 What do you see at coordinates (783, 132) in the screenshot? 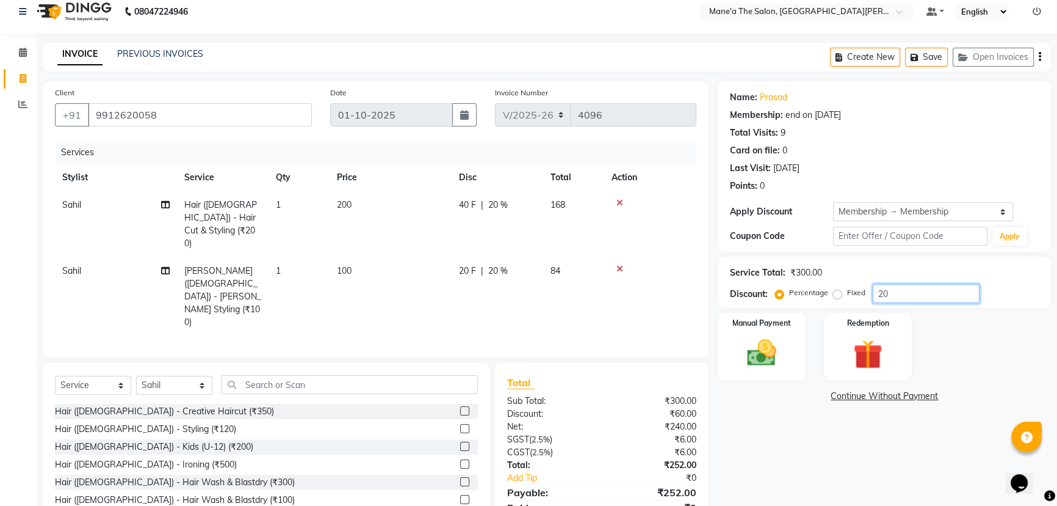
I see `div: 9` at bounding box center [783, 132].